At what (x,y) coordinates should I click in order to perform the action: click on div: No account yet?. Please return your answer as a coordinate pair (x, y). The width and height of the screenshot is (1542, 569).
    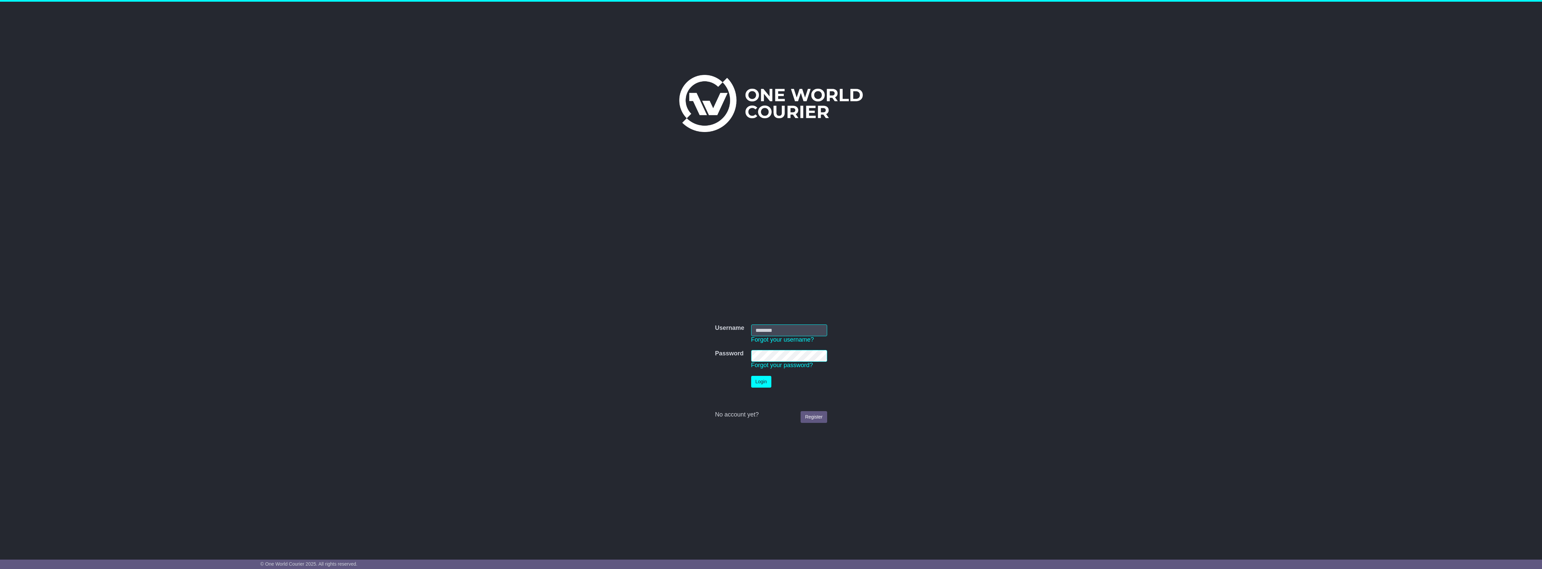
    Looking at the image, I should click on (770, 415).